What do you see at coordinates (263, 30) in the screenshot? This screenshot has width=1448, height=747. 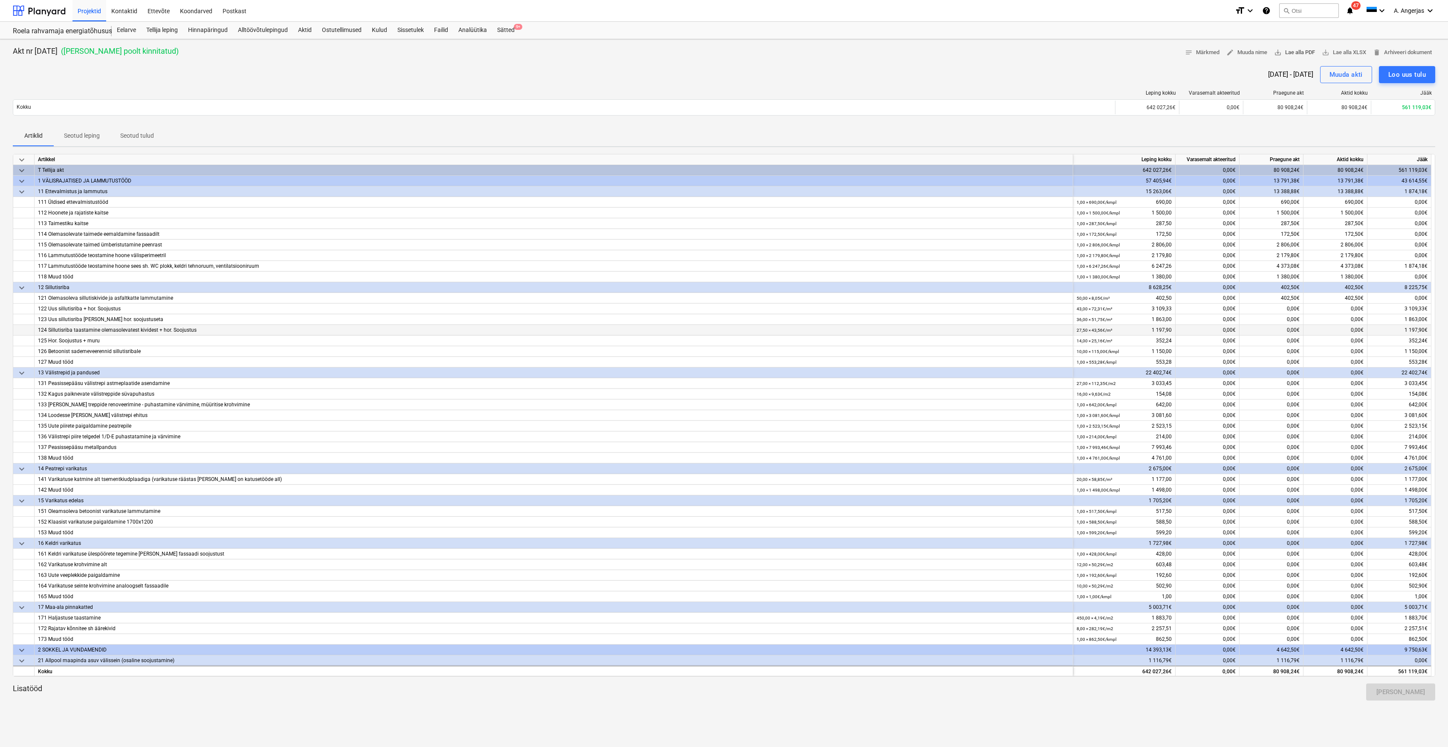 I see `div: Alltöövõtulepingud` at bounding box center [263, 30].